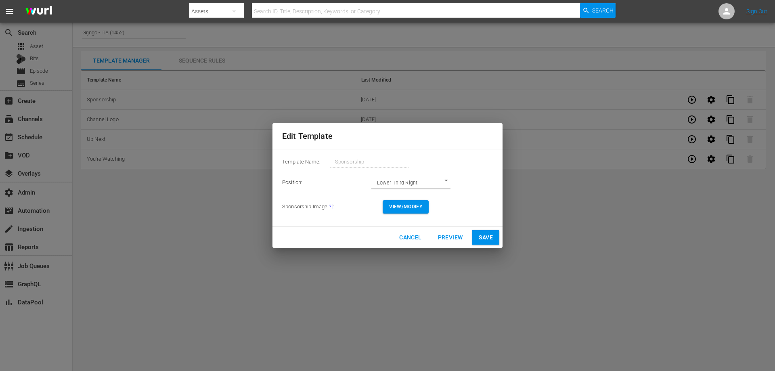 Image resolution: width=775 pixels, height=371 pixels. Describe the element at coordinates (411, 182) in the screenshot. I see `div: Lower Third Right` at that location.